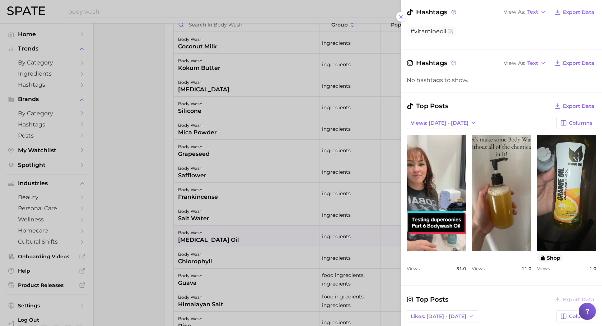  I want to click on span: 31.0, so click(461, 269).